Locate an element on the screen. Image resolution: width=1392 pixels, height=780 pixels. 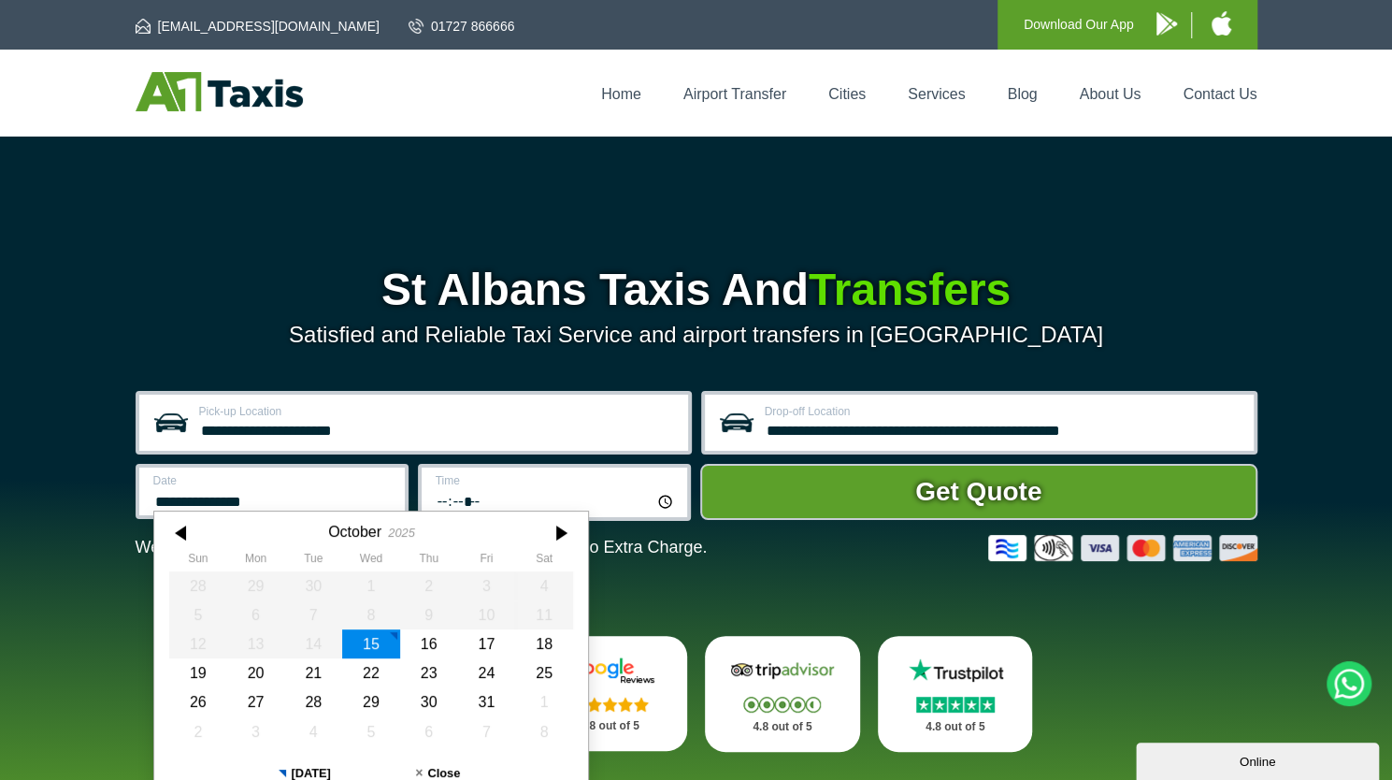
div: 07 October 2025 is located at coordinates (313, 614).